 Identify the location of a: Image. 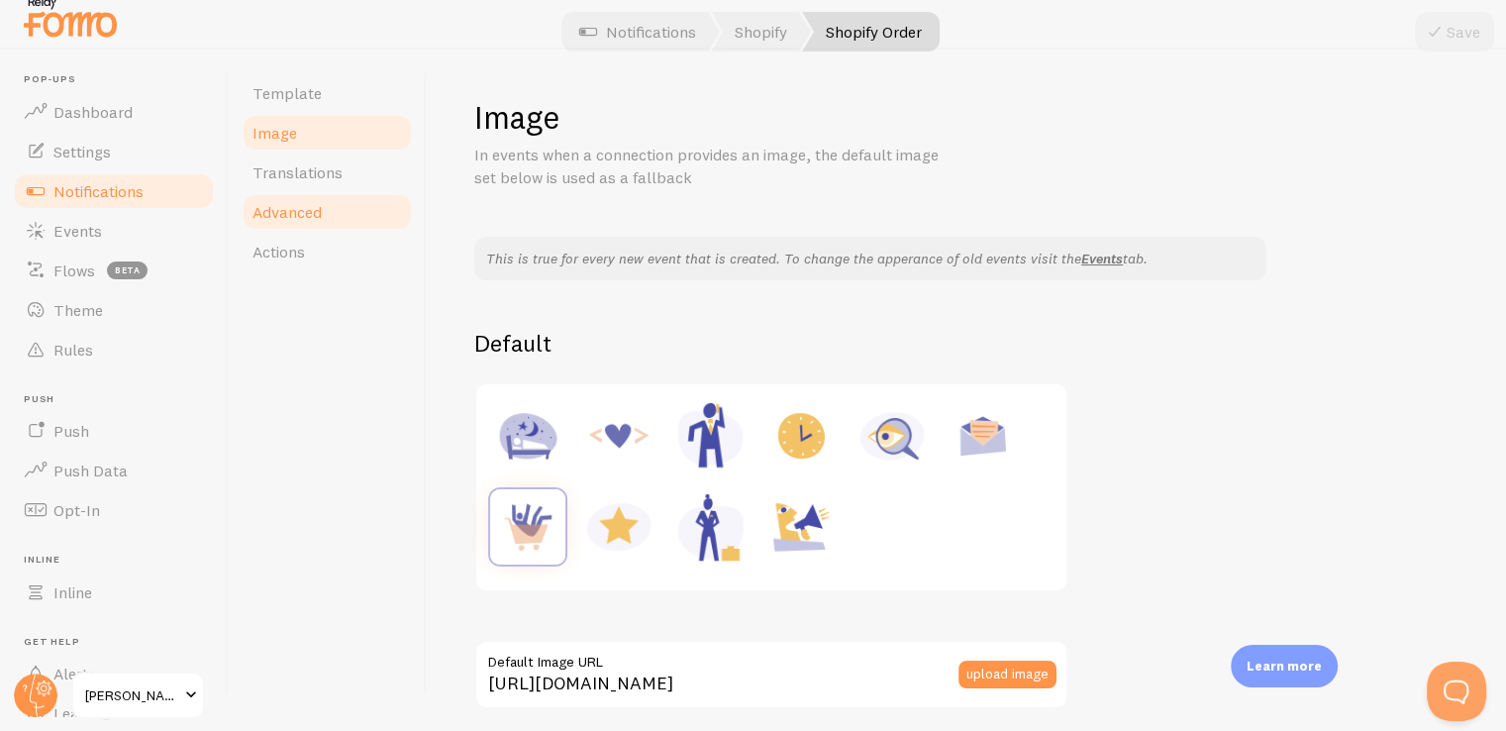
(327, 133).